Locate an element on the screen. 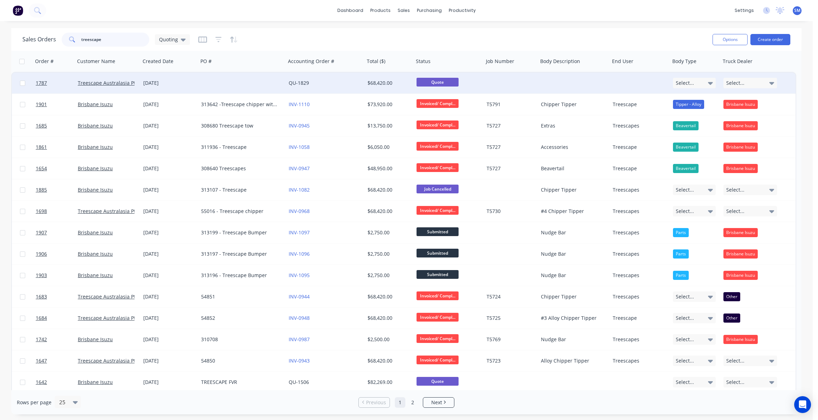 This screenshot has width=818, height=420. div: Job Number is located at coordinates (500, 61).